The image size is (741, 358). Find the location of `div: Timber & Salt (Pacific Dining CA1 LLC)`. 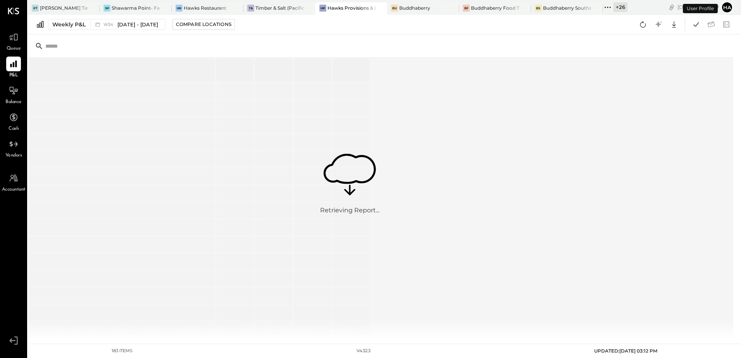

div: Timber & Salt (Pacific Dining CA1 LLC) is located at coordinates (280, 8).